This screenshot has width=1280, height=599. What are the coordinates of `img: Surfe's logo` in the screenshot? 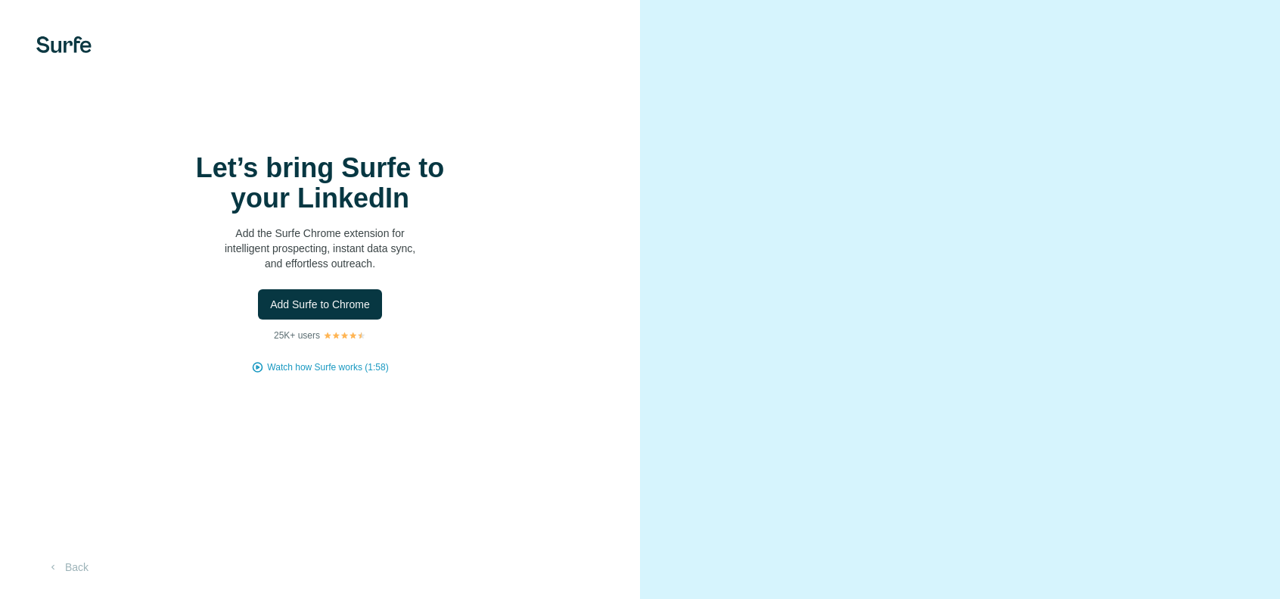 It's located at (64, 45).